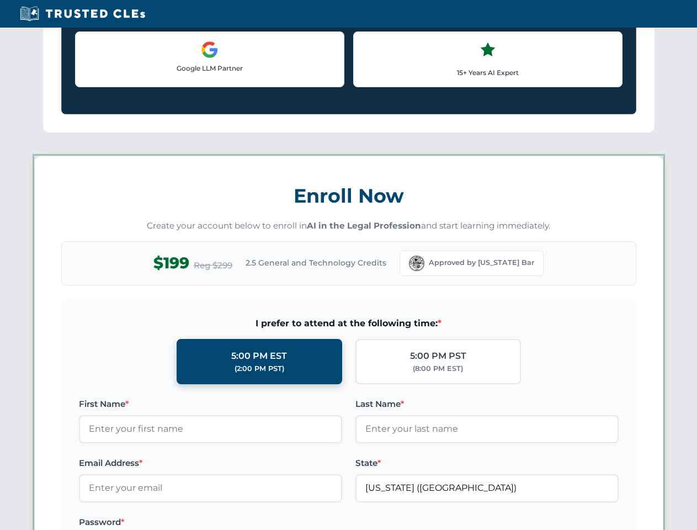 The height and width of the screenshot is (530, 697). What do you see at coordinates (210, 68) in the screenshot?
I see `p: Google LLM Partner` at bounding box center [210, 68].